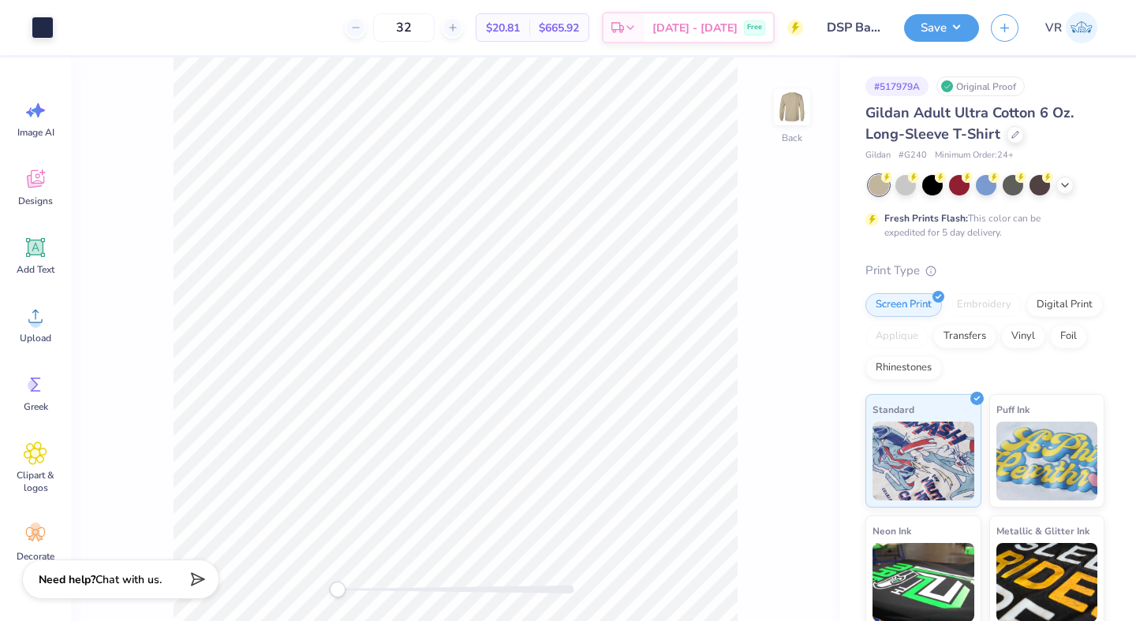 This screenshot has width=1136, height=621. I want to click on span: $20.81, so click(502, 28).